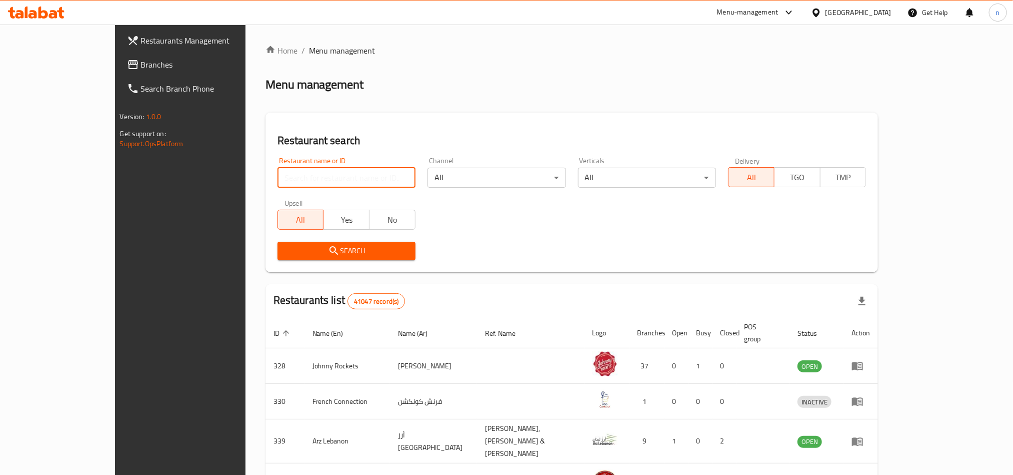  What do you see at coordinates (748, 161) in the screenshot?
I see `label: Delivery` at bounding box center [748, 161].